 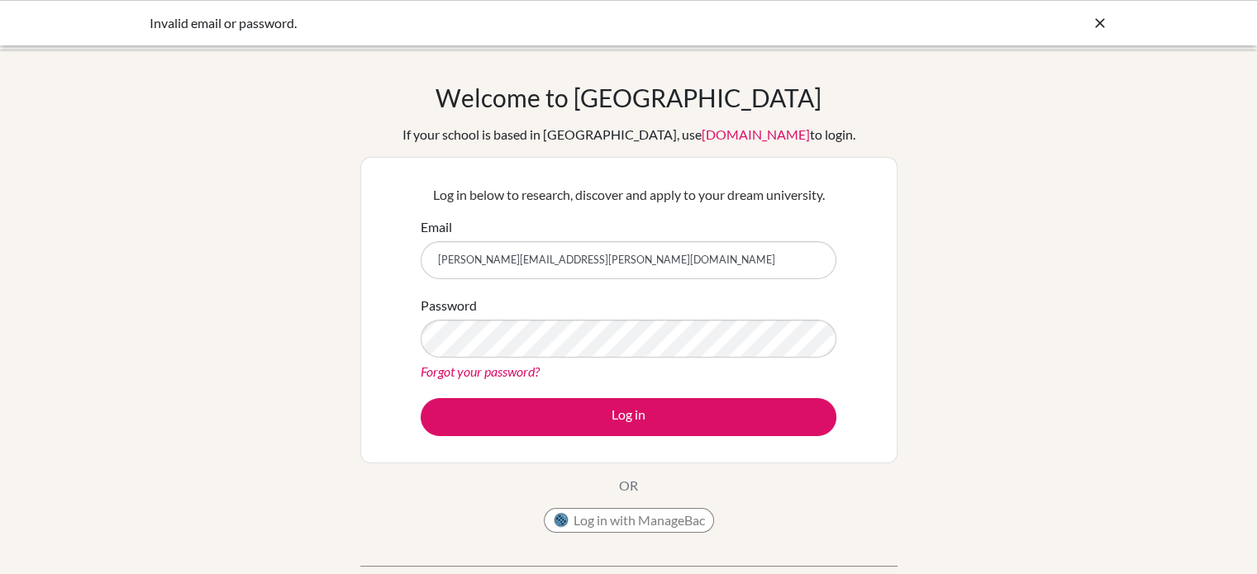 What do you see at coordinates (505, 23) in the screenshot?
I see `div: Invalid email or password.` at bounding box center [505, 23].